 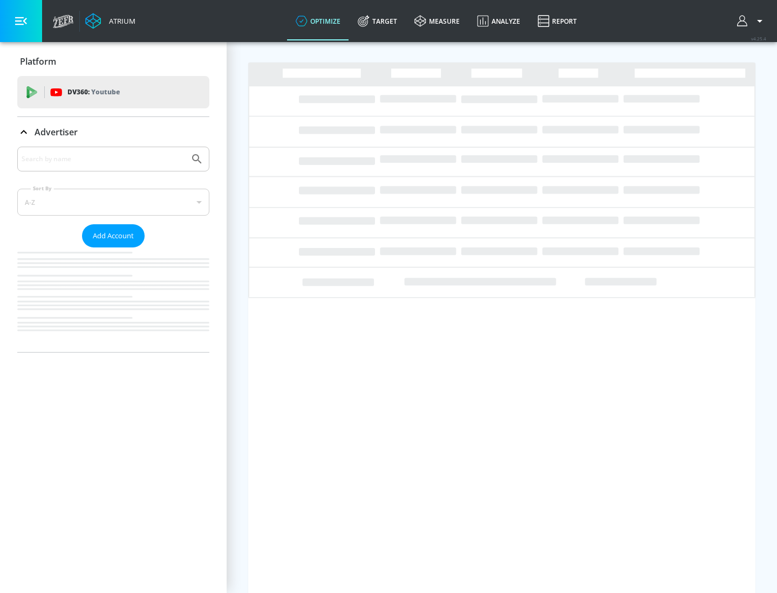 I want to click on input: Search by name, so click(x=103, y=159).